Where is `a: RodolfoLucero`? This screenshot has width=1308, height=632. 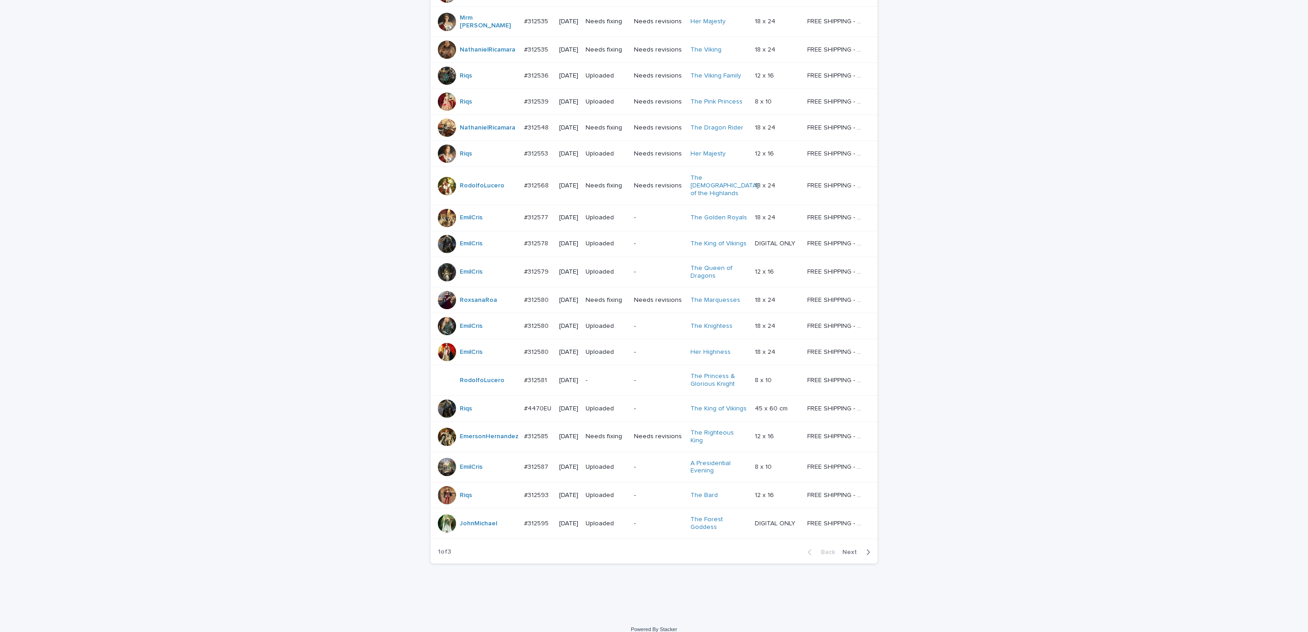 a: RodolfoLucero is located at coordinates (482, 186).